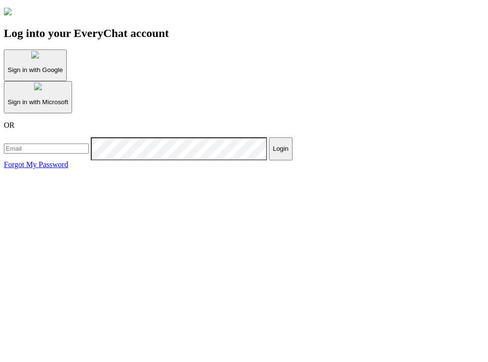  I want to click on button: Login, so click(281, 149).